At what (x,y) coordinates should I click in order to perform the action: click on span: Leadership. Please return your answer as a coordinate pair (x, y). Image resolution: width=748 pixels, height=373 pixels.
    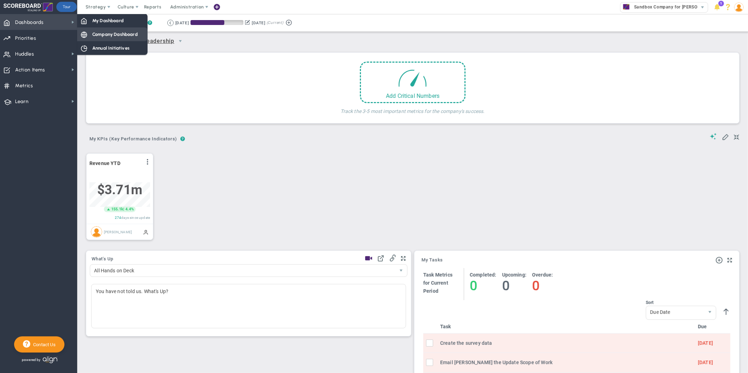
    Looking at the image, I should click on (158, 41).